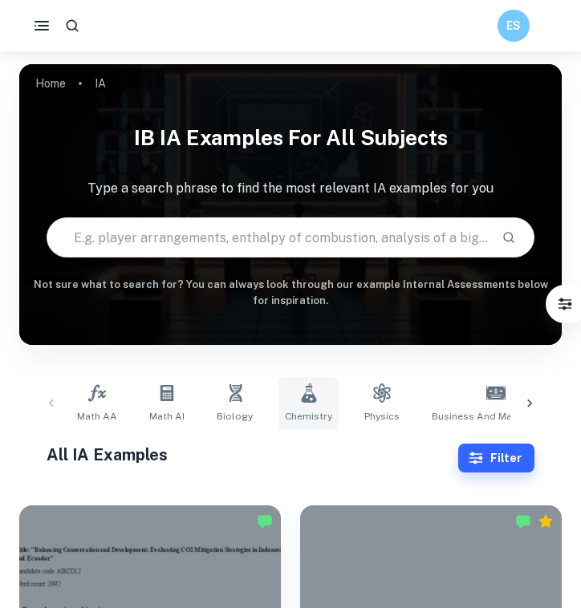 The height and width of the screenshot is (608, 581). I want to click on div: Premium, so click(545, 521).